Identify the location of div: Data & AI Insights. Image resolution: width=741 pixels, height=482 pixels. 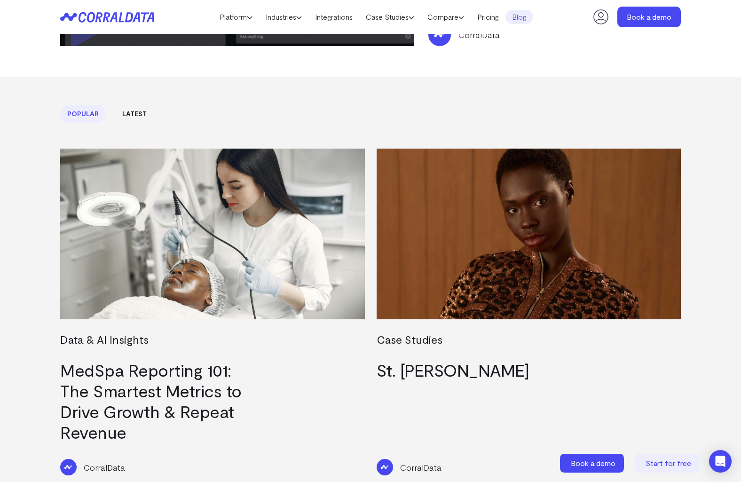
(208, 340).